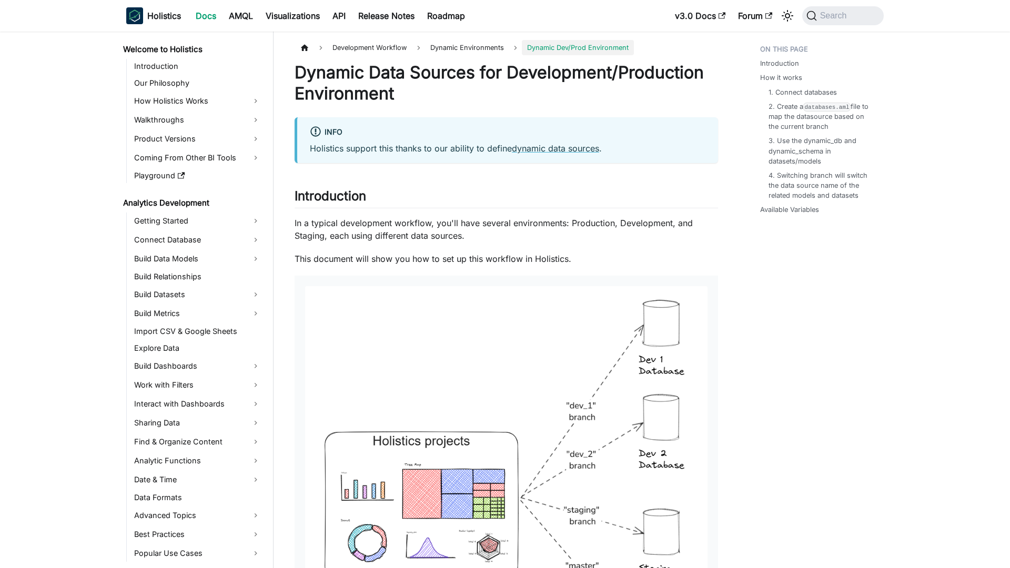 The width and height of the screenshot is (1010, 568). What do you see at coordinates (820, 186) in the screenshot?
I see `a: 4. Switching branch will switch the data source name of the related models and datasets` at bounding box center [820, 186].